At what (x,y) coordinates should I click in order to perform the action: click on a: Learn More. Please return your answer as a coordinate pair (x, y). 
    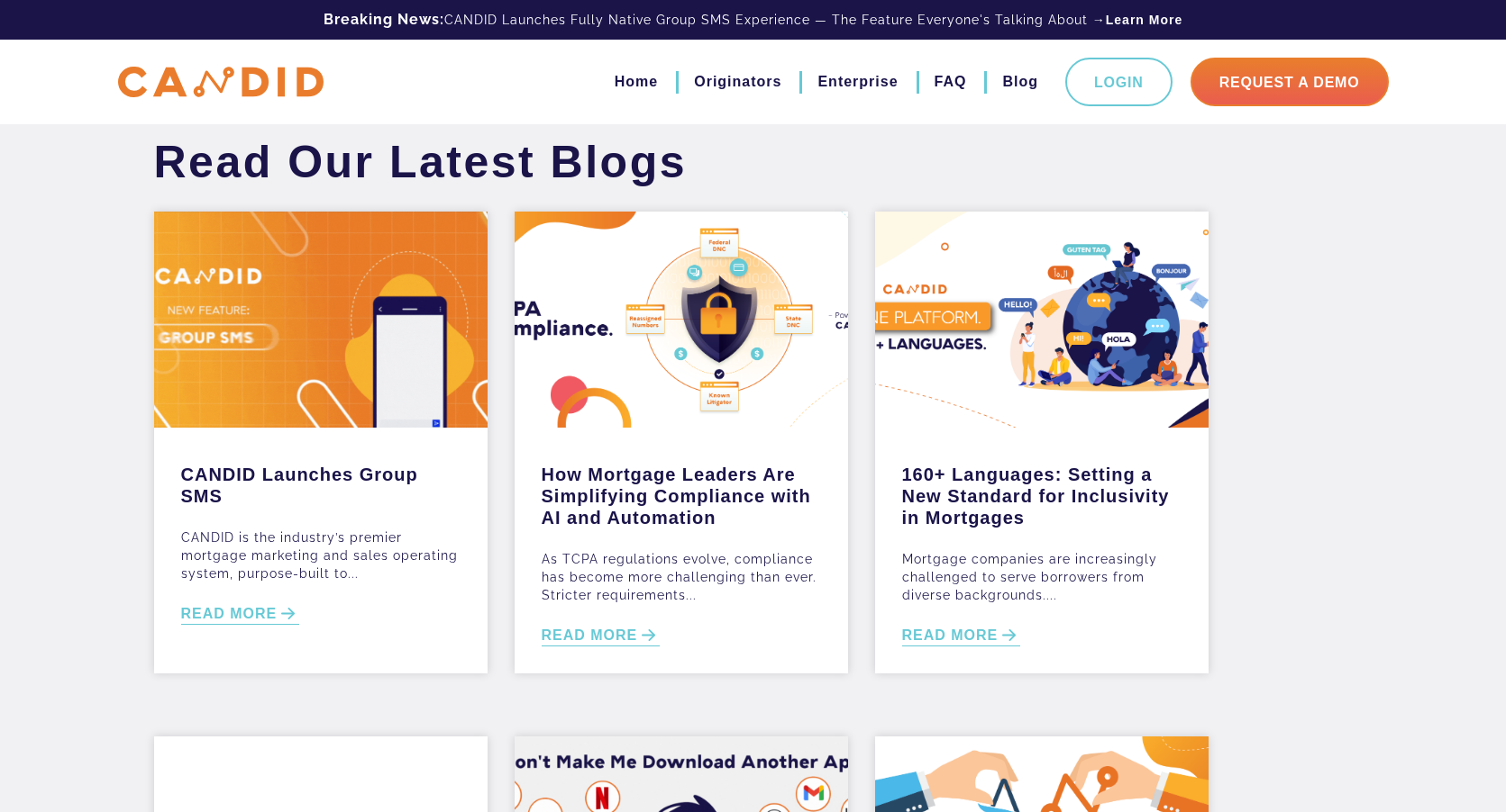
    Looking at the image, I should click on (1144, 20).